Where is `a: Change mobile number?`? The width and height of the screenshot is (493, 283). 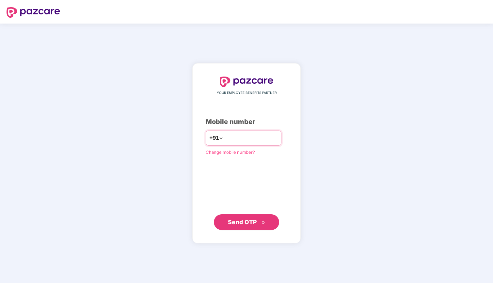
a: Change mobile number? is located at coordinates (230, 152).